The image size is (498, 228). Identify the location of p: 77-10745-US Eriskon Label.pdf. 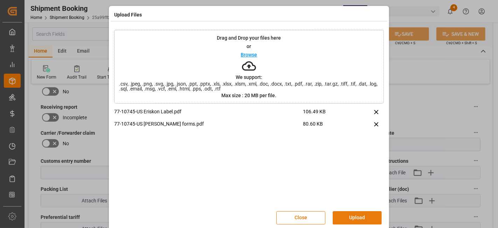
(208, 111).